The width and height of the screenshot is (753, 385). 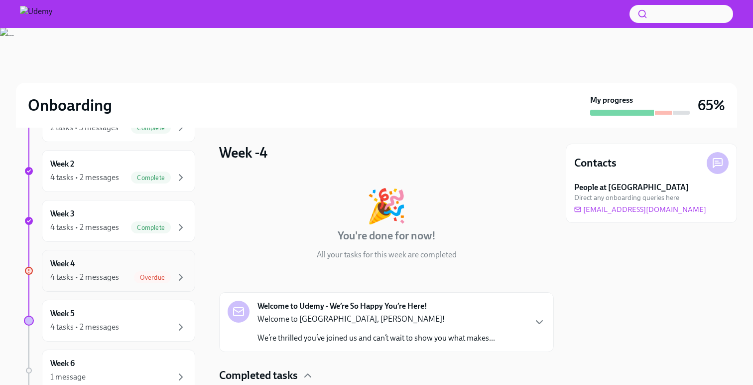 I want to click on a: Week 44 tasks • 2 messagesOverdue, so click(x=110, y=270).